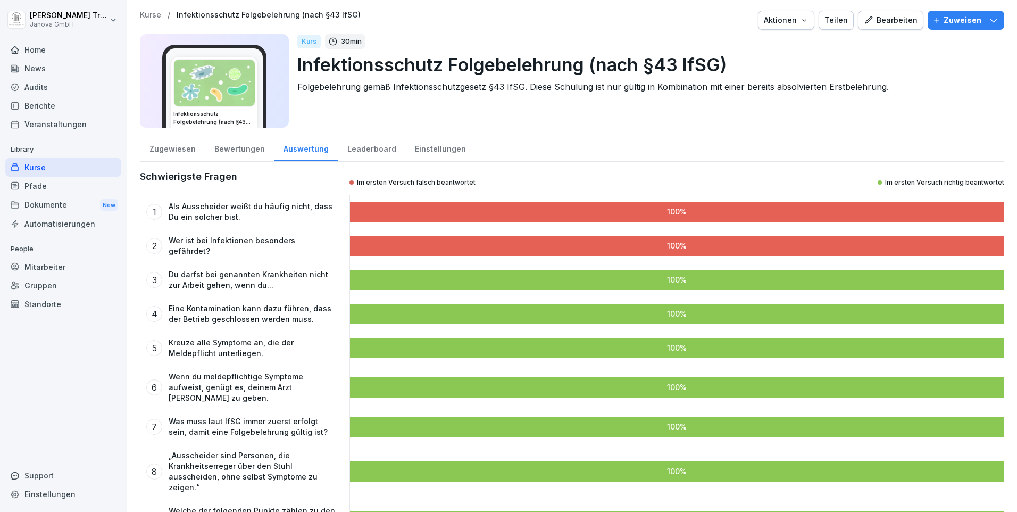 This screenshot has width=1017, height=512. I want to click on p: Zuweisen, so click(963, 20).